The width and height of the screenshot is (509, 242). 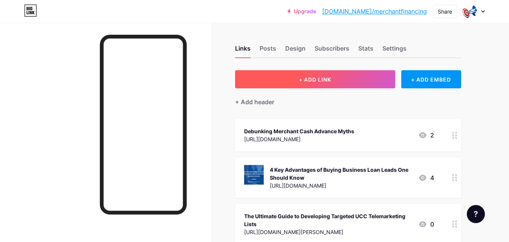 I want to click on div: Design, so click(x=295, y=50).